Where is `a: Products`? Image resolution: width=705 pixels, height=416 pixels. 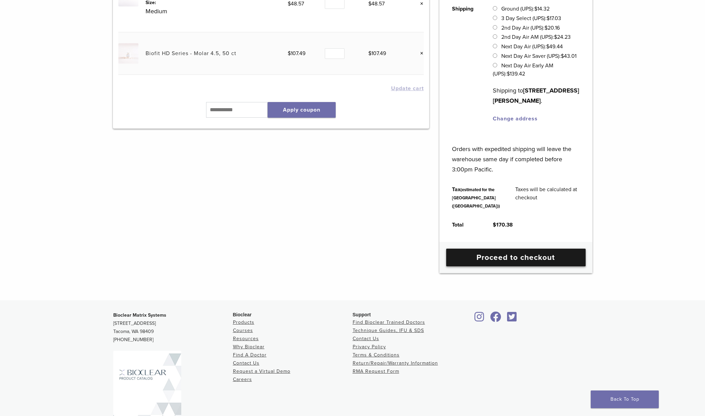
a: Products is located at coordinates (243, 322).